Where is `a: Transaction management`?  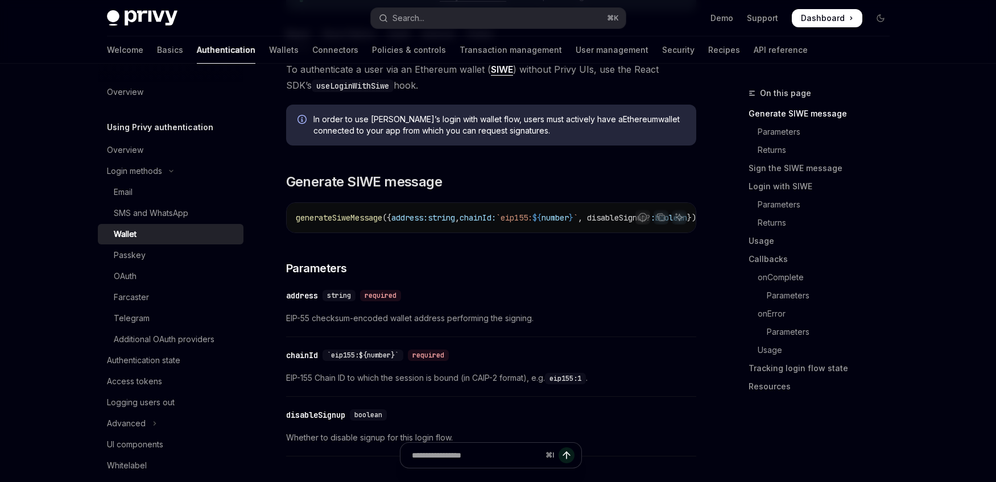
a: Transaction management is located at coordinates (511, 50).